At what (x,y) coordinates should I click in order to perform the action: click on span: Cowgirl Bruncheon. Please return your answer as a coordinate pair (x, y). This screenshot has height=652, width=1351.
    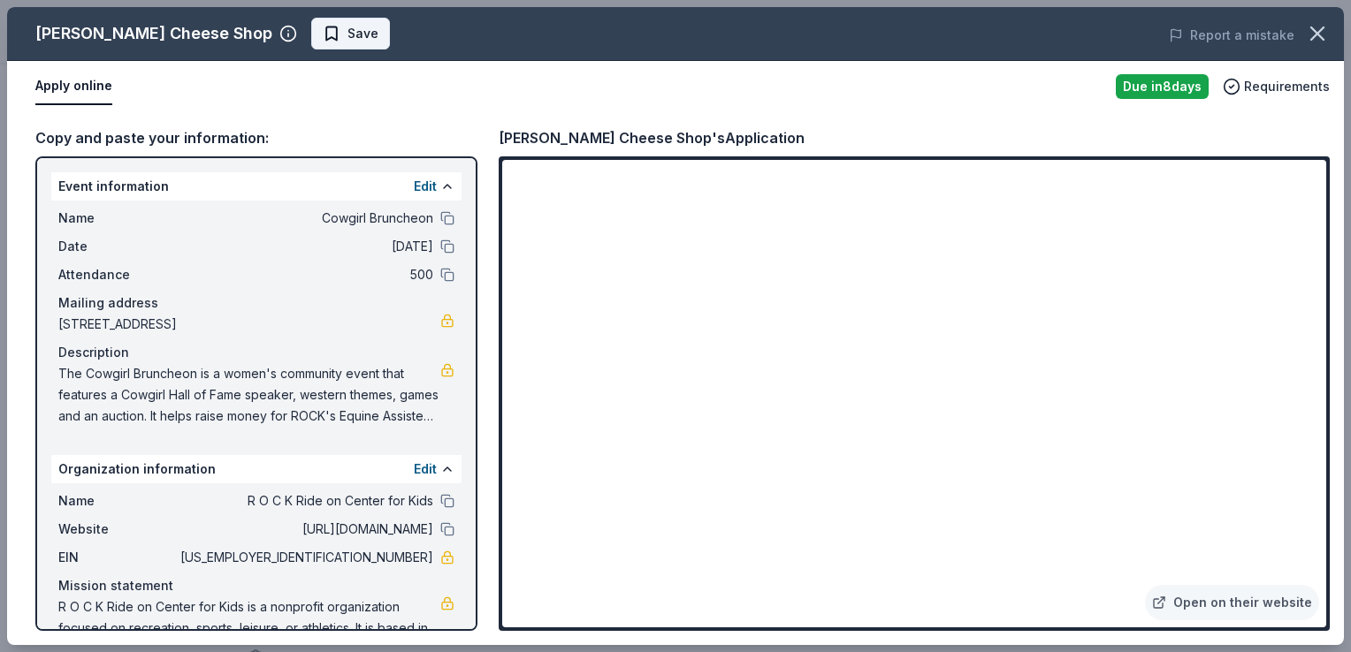
    Looking at the image, I should click on (305, 218).